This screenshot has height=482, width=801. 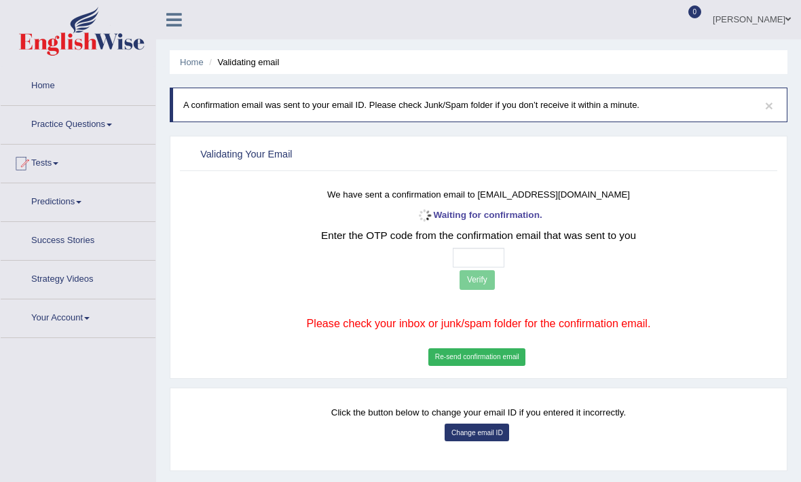 I want to click on button: Re-send confirmation email, so click(x=476, y=357).